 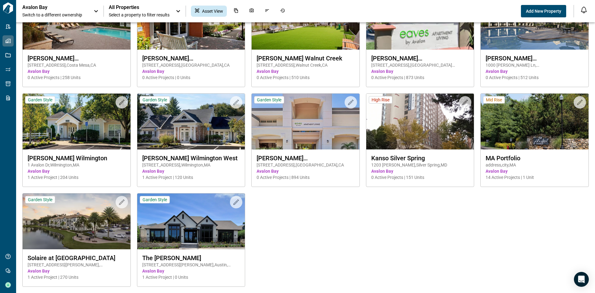 What do you see at coordinates (305, 177) in the screenshot?
I see `span: 0 Active Projects | 894 Units` at bounding box center [305, 177].